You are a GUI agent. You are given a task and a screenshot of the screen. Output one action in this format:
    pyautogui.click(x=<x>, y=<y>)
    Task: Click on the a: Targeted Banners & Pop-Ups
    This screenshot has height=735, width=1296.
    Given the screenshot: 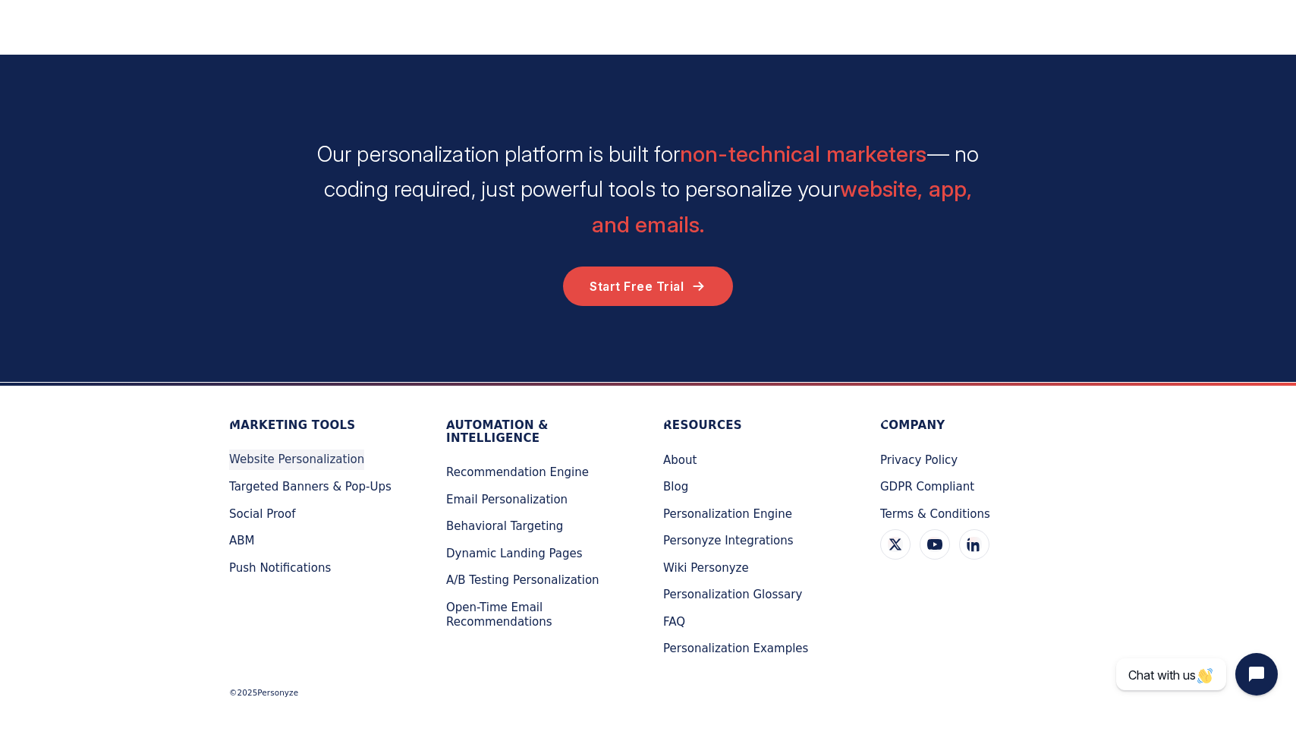 What is the action you would take?
    pyautogui.click(x=310, y=487)
    